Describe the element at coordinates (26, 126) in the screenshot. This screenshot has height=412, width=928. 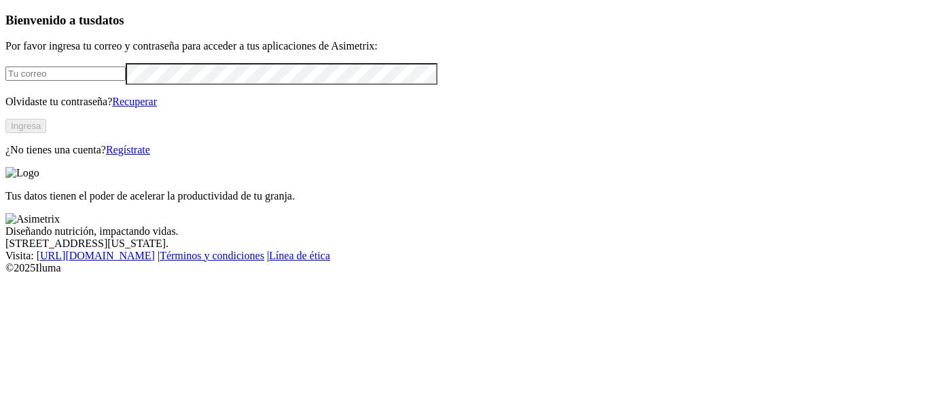
I see `button: Ingresa` at that location.